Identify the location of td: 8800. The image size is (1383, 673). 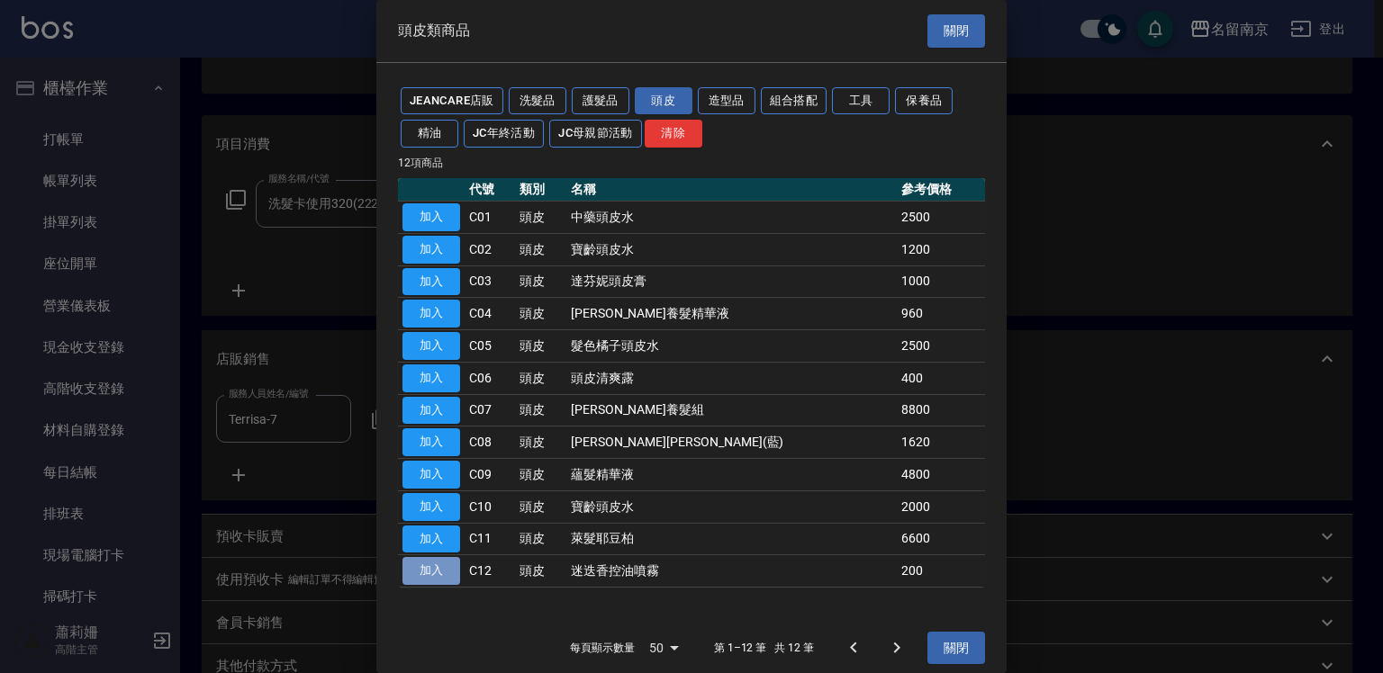
(941, 411).